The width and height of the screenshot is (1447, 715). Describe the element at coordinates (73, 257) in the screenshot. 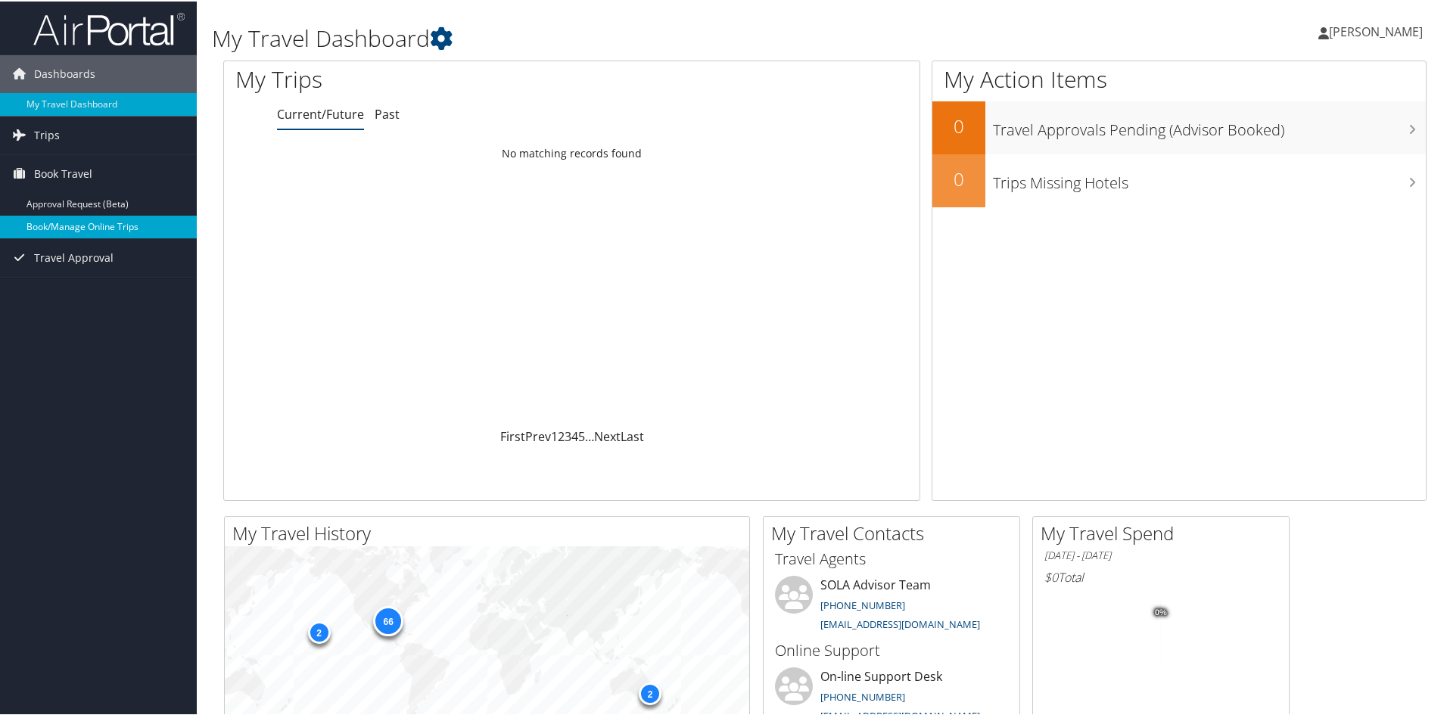

I see `span: Travel Approval` at that location.